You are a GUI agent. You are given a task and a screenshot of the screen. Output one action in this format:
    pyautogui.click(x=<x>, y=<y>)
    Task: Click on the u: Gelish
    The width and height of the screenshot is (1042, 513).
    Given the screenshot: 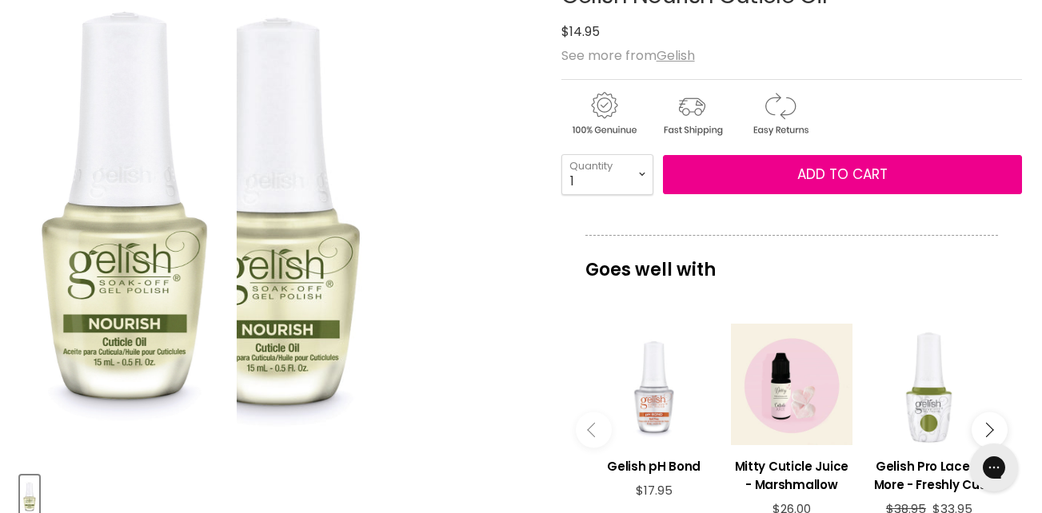 What is the action you would take?
    pyautogui.click(x=676, y=55)
    